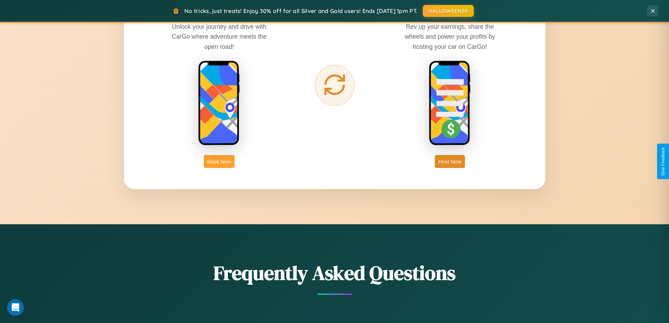 The image size is (669, 323). Describe the element at coordinates (219, 161) in the screenshot. I see `button: Book Now` at that location.